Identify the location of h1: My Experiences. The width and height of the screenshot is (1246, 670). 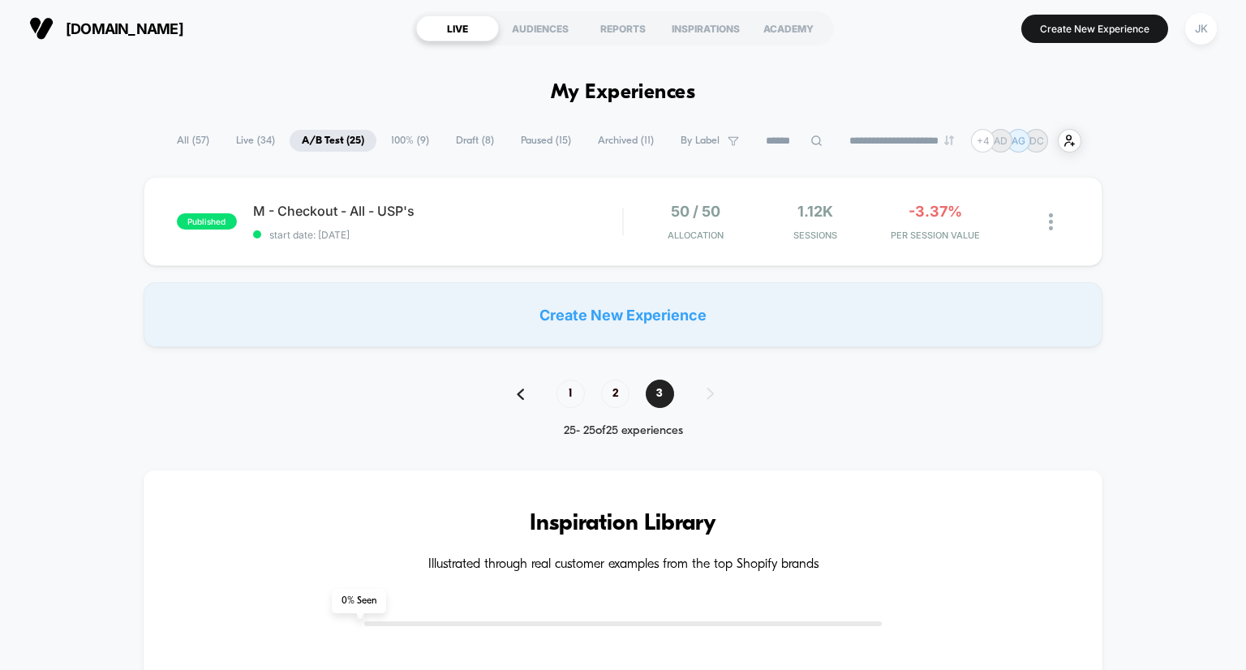
(623, 93).